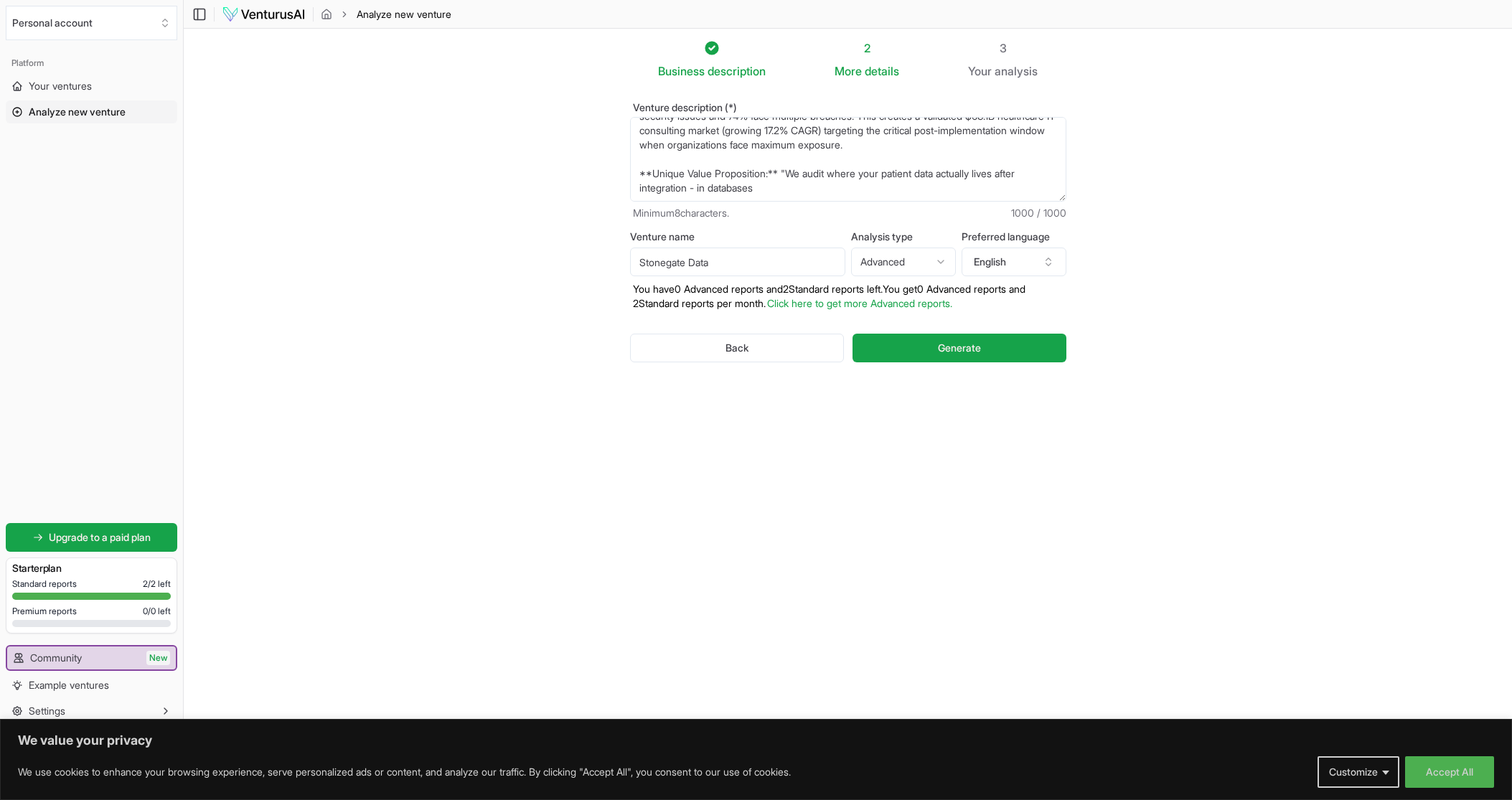  Describe the element at coordinates (866, 48) in the screenshot. I see `div: 2` at that location.